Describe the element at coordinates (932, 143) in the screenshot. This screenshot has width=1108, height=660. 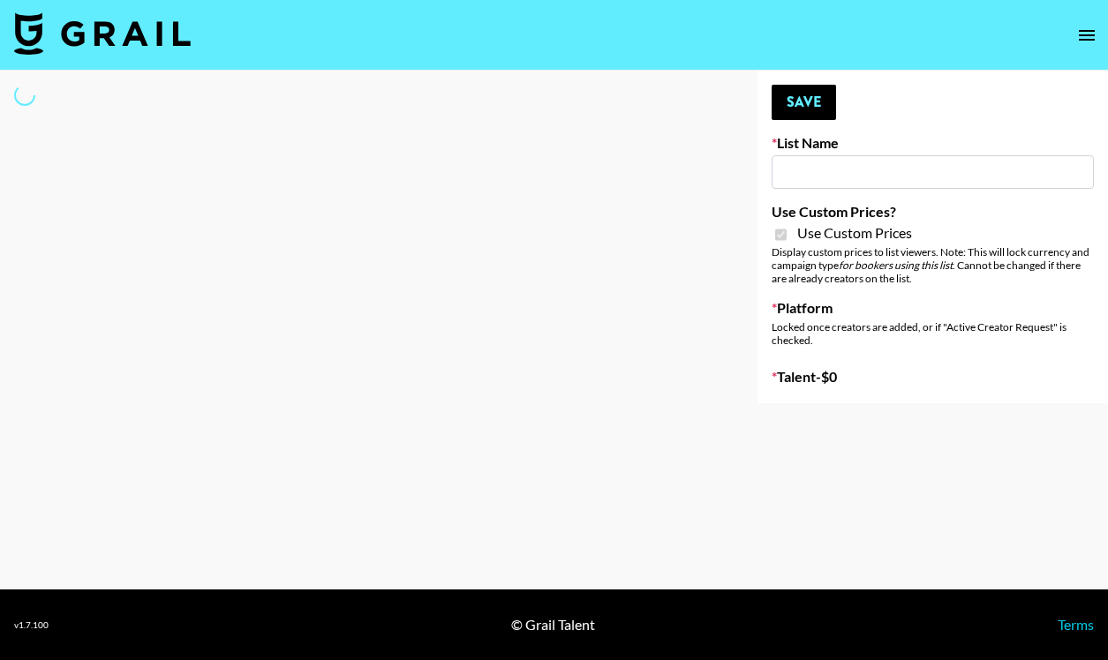
I see `label: List Name` at that location.